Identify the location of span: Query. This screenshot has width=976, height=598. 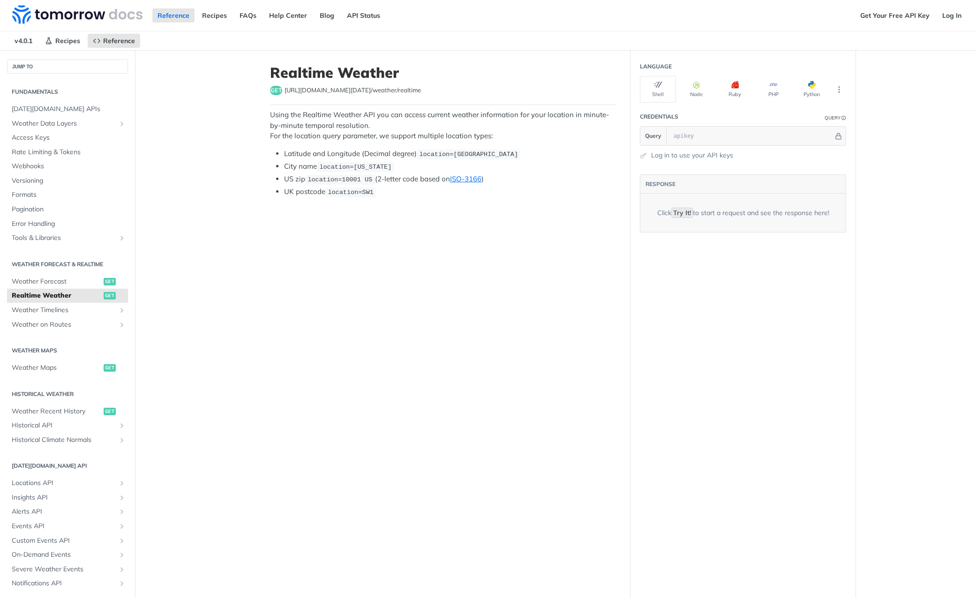
(653, 136).